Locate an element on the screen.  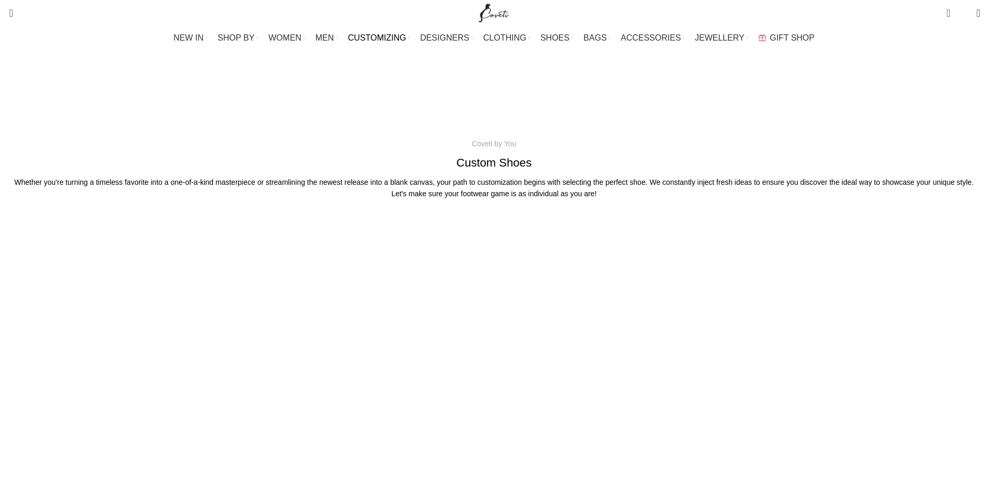
a: Site logo is located at coordinates (494, 12).